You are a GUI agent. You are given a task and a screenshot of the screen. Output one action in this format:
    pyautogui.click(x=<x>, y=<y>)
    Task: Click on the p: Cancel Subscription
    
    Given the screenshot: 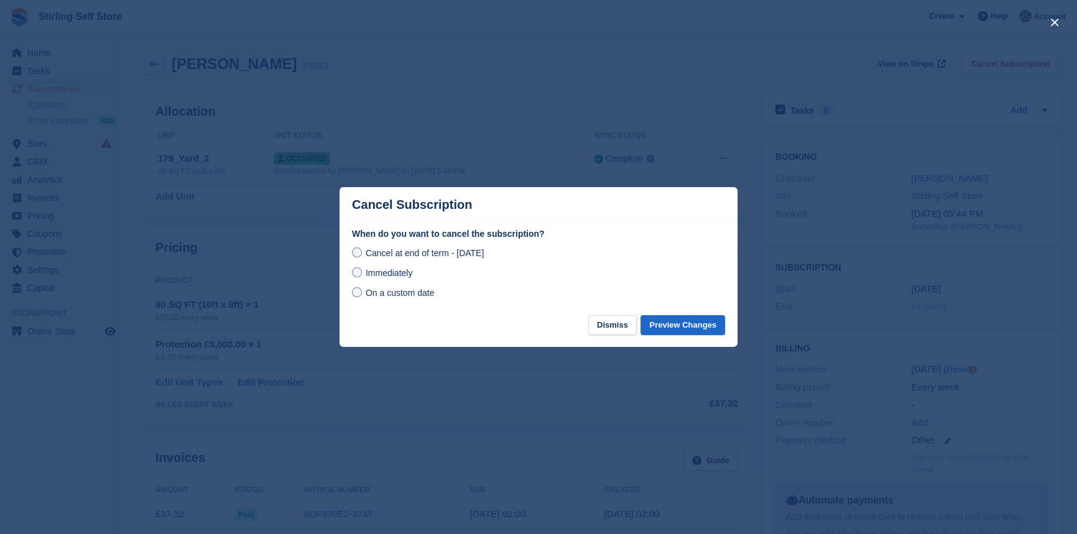 What is the action you would take?
    pyautogui.click(x=412, y=205)
    